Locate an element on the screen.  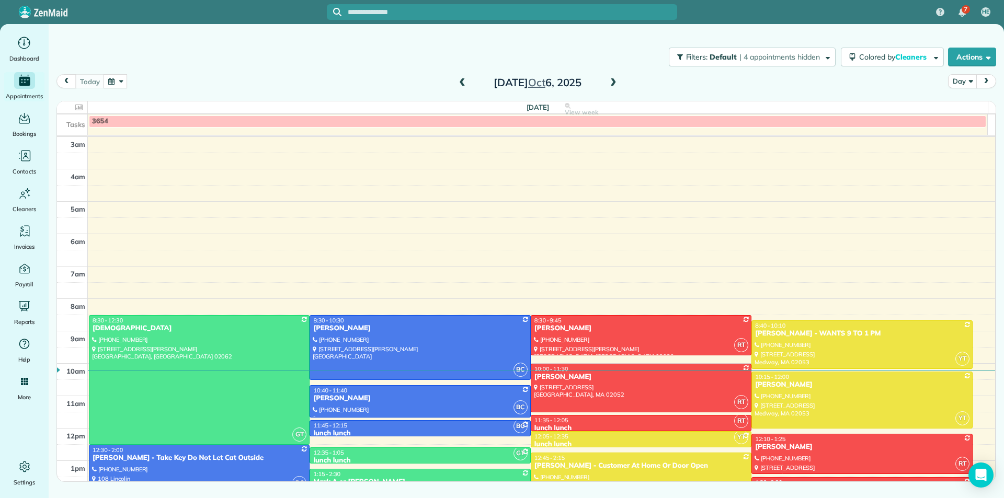
span: 12:10 - 1:25 is located at coordinates (770, 439).